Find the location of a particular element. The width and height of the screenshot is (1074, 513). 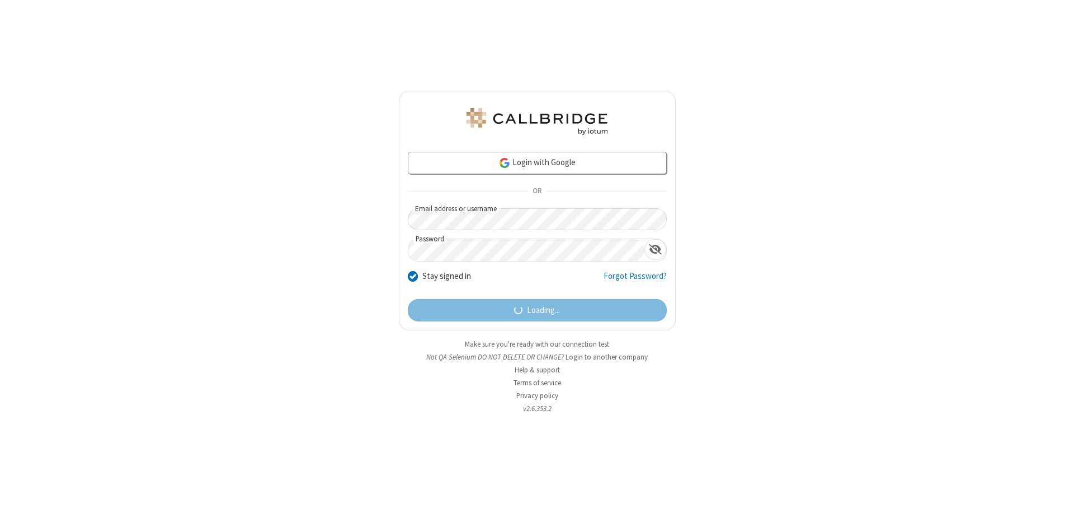

div: Show password is located at coordinates (655, 249).